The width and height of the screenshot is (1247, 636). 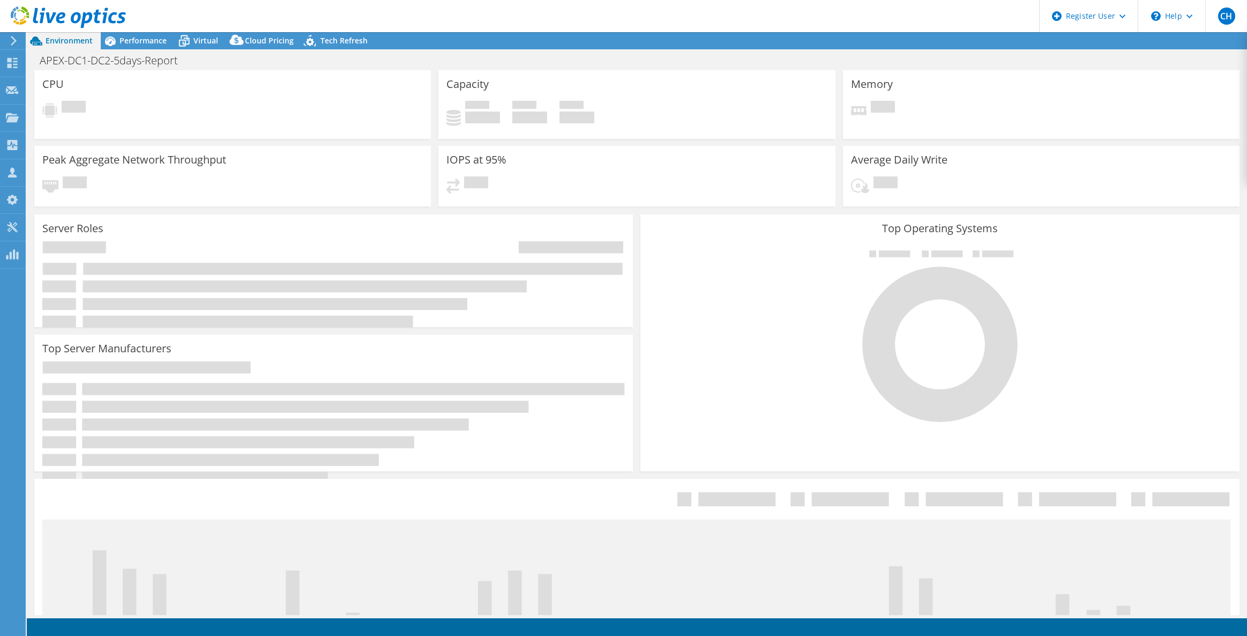 What do you see at coordinates (571, 106) in the screenshot?
I see `span: Total` at bounding box center [571, 106].